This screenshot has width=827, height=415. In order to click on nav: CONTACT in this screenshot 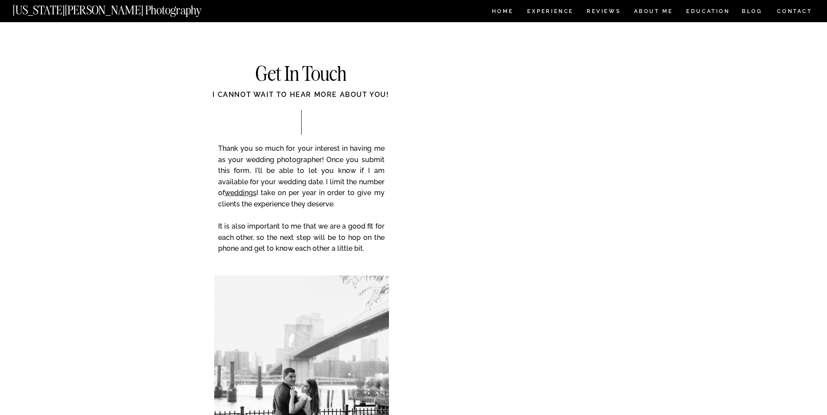, I will do `click(794, 11)`.